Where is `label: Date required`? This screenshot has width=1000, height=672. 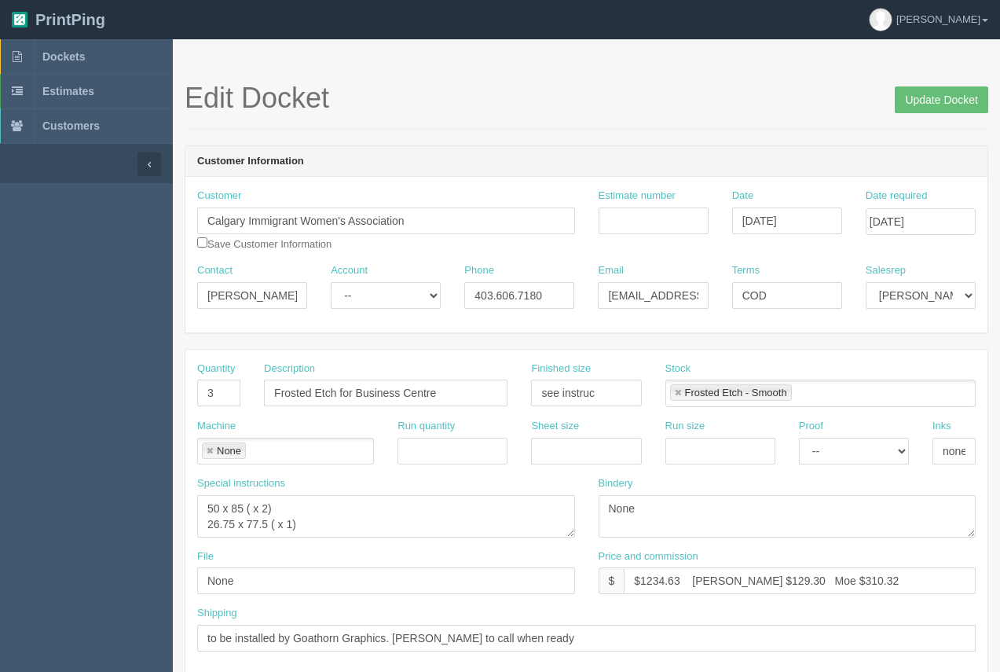 label: Date required is located at coordinates (896, 196).